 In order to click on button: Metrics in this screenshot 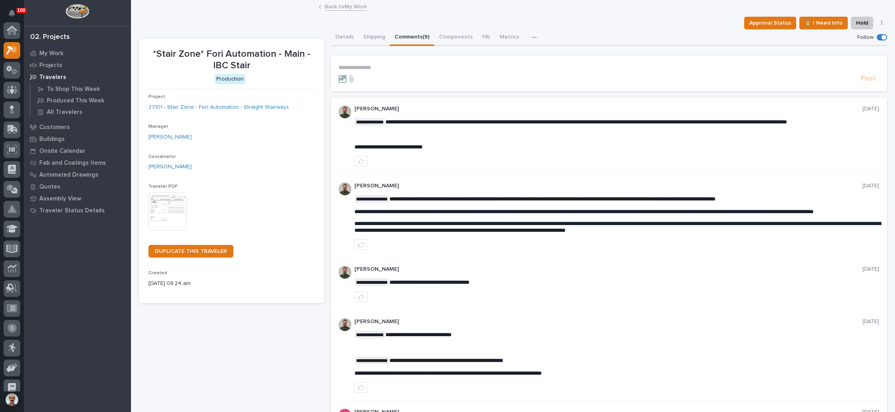, I will do `click(509, 38)`.